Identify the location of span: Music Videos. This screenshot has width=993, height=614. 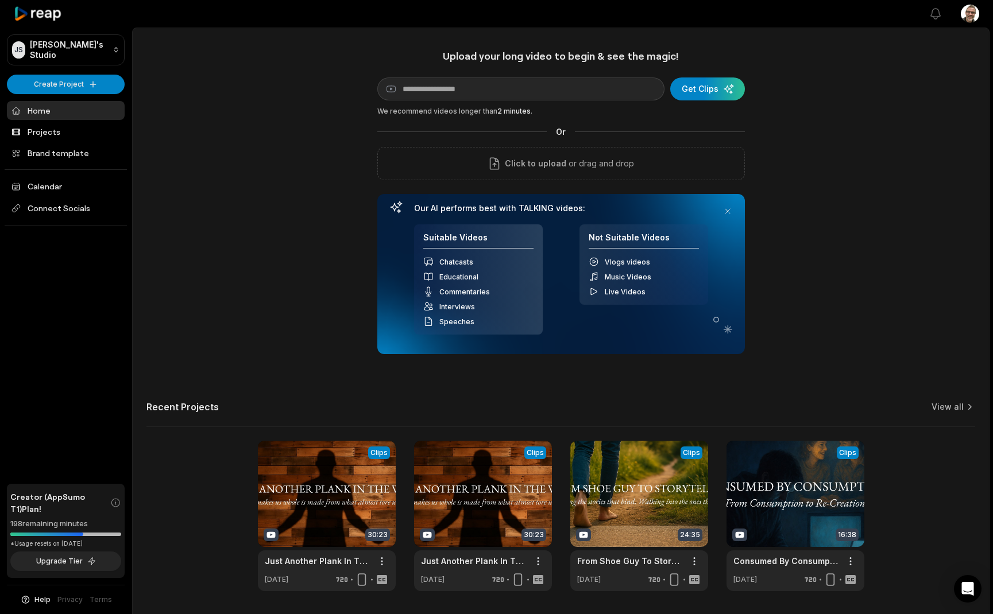
(627, 277).